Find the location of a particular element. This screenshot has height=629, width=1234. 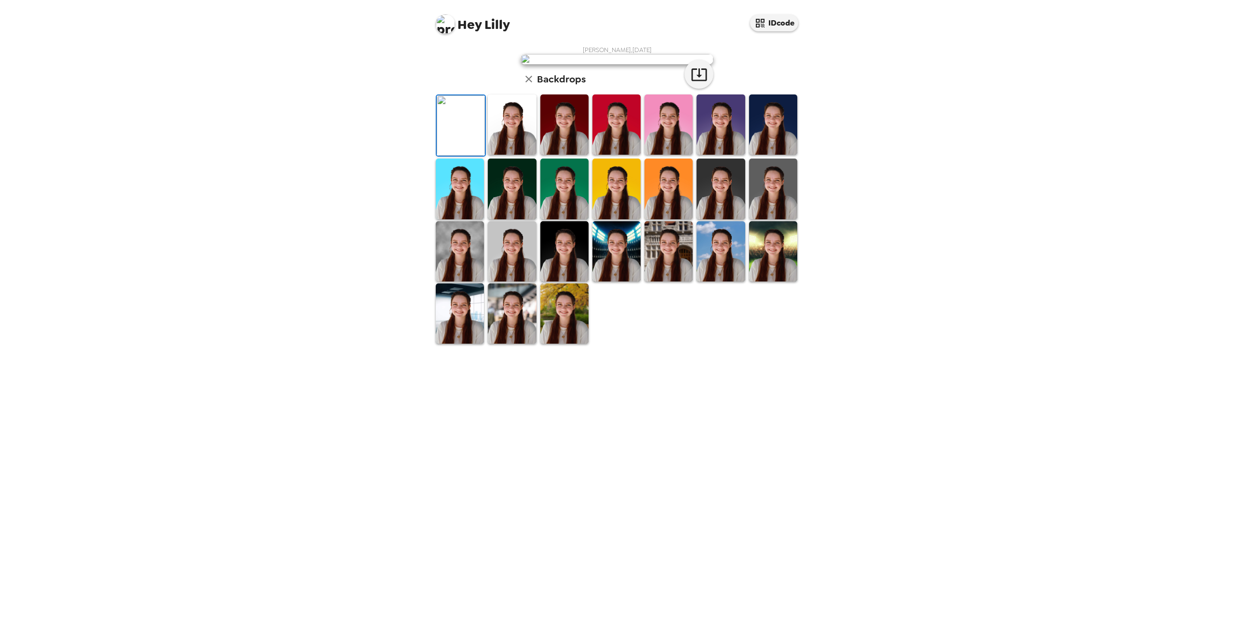

h6: Backdrops is located at coordinates (561, 79).